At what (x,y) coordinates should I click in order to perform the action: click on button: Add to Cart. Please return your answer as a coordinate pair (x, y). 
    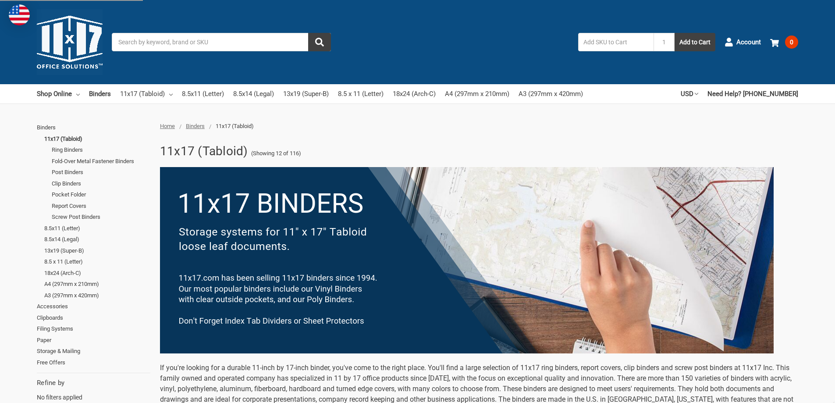
    Looking at the image, I should click on (694, 42).